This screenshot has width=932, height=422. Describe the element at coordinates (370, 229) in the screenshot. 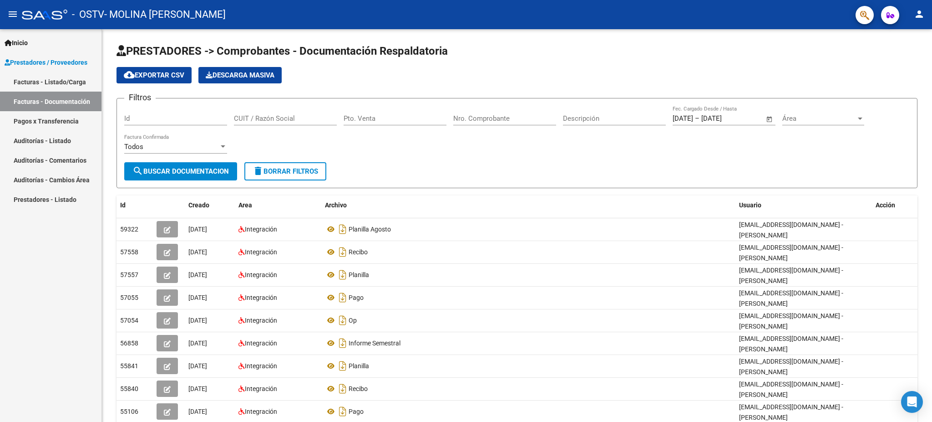

I see `span: Planilla Agosto` at that location.